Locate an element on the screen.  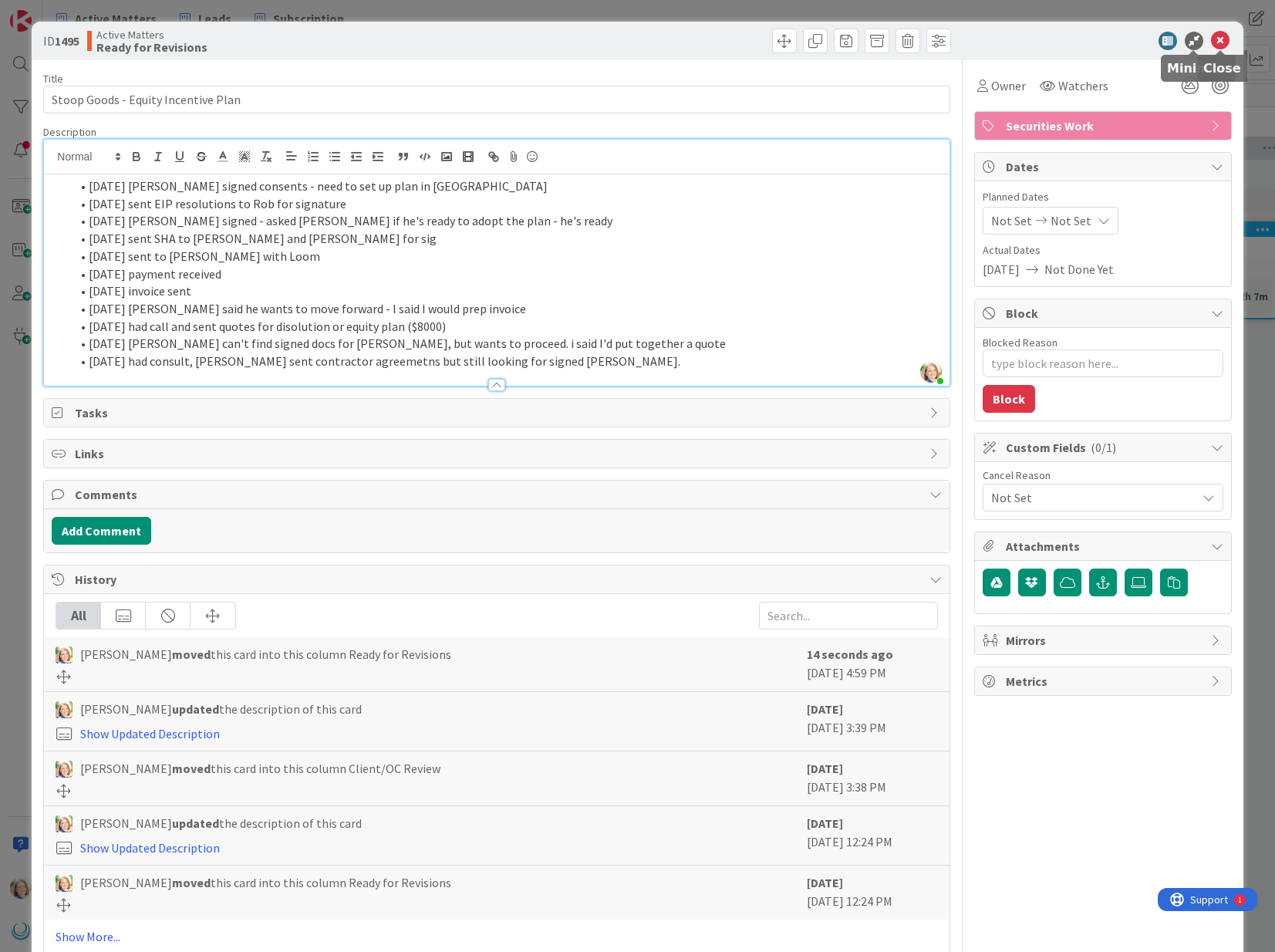
span: Metrics is located at coordinates (1105, 681).